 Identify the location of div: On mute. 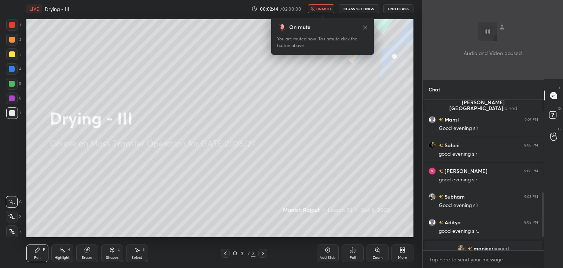
(300, 27).